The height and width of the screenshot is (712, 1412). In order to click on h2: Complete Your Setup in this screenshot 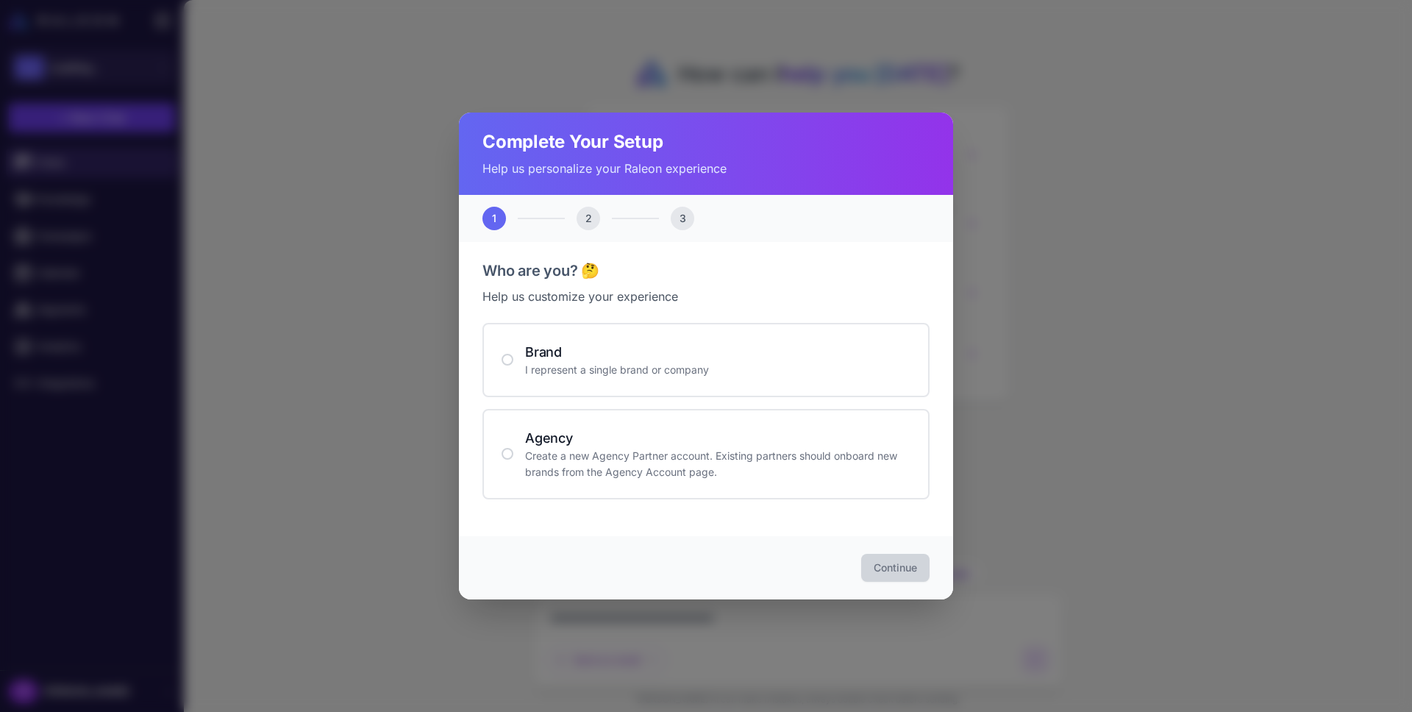, I will do `click(706, 142)`.